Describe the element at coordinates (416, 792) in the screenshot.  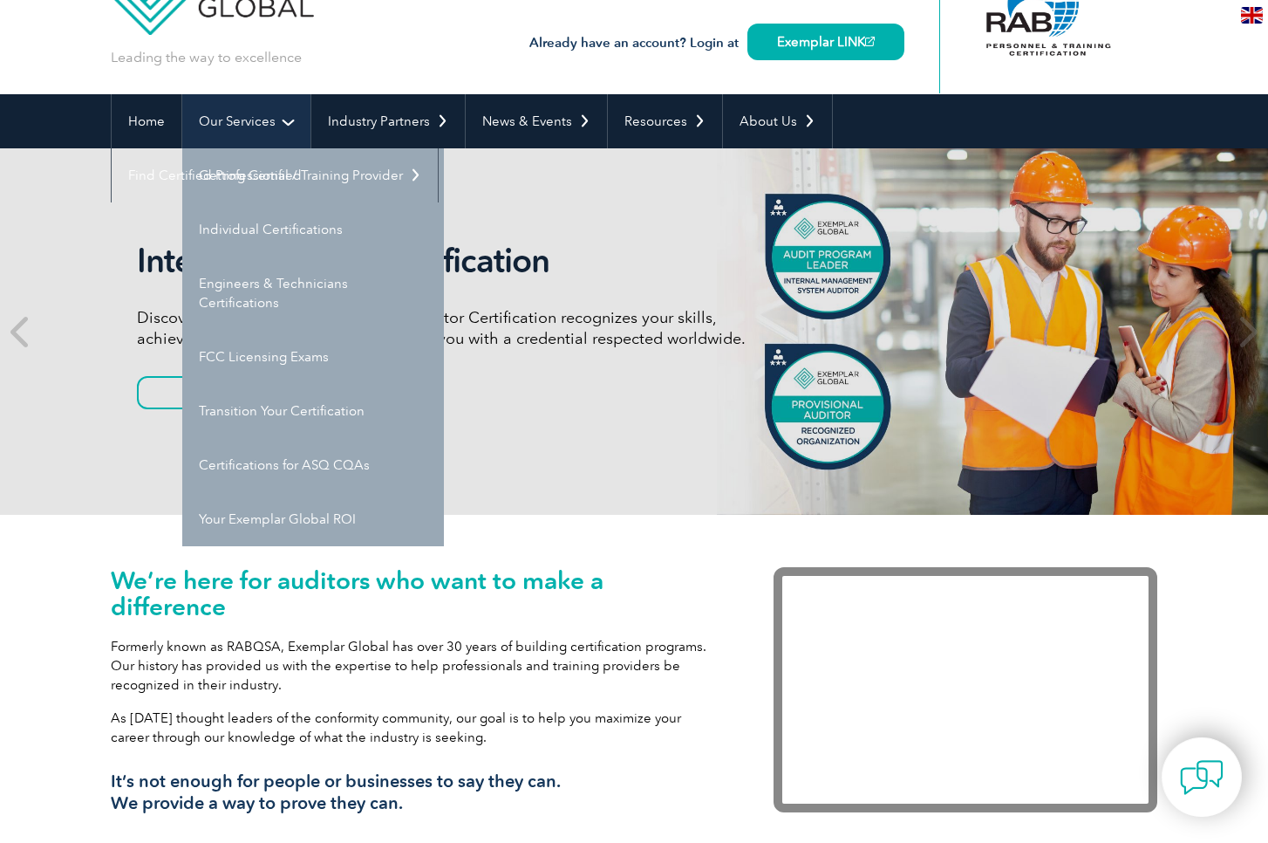
I see `h3: It’s not enough for people or businesses to say they can. We provide a way to prove they can.` at that location.